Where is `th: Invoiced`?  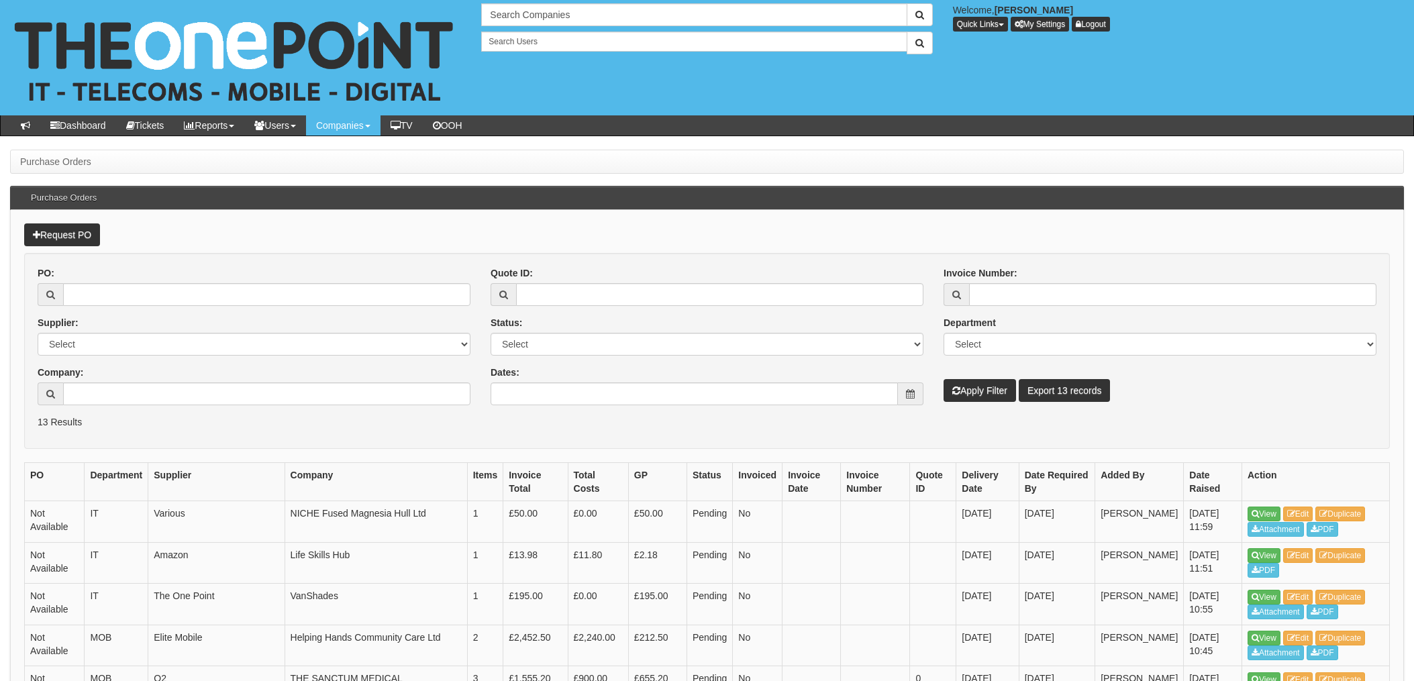 th: Invoiced is located at coordinates (758, 482).